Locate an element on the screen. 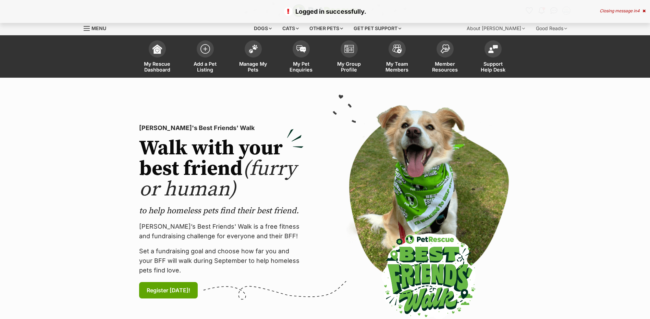 This screenshot has width=650, height=319. a: Member Resources is located at coordinates (445, 57).